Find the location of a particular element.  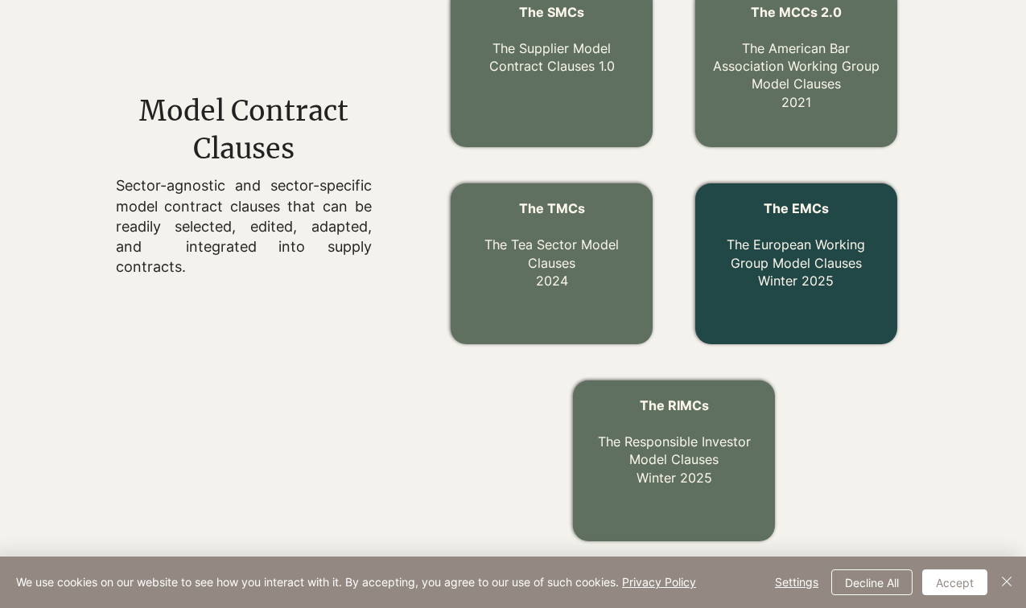

span: The TMCs is located at coordinates (552, 208).